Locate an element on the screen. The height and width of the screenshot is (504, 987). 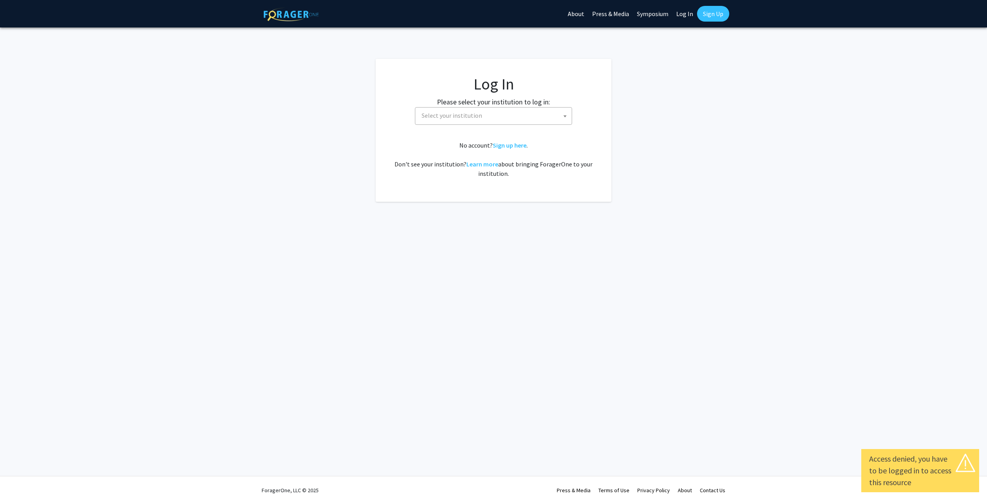
a: Press & Media is located at coordinates (573, 491).